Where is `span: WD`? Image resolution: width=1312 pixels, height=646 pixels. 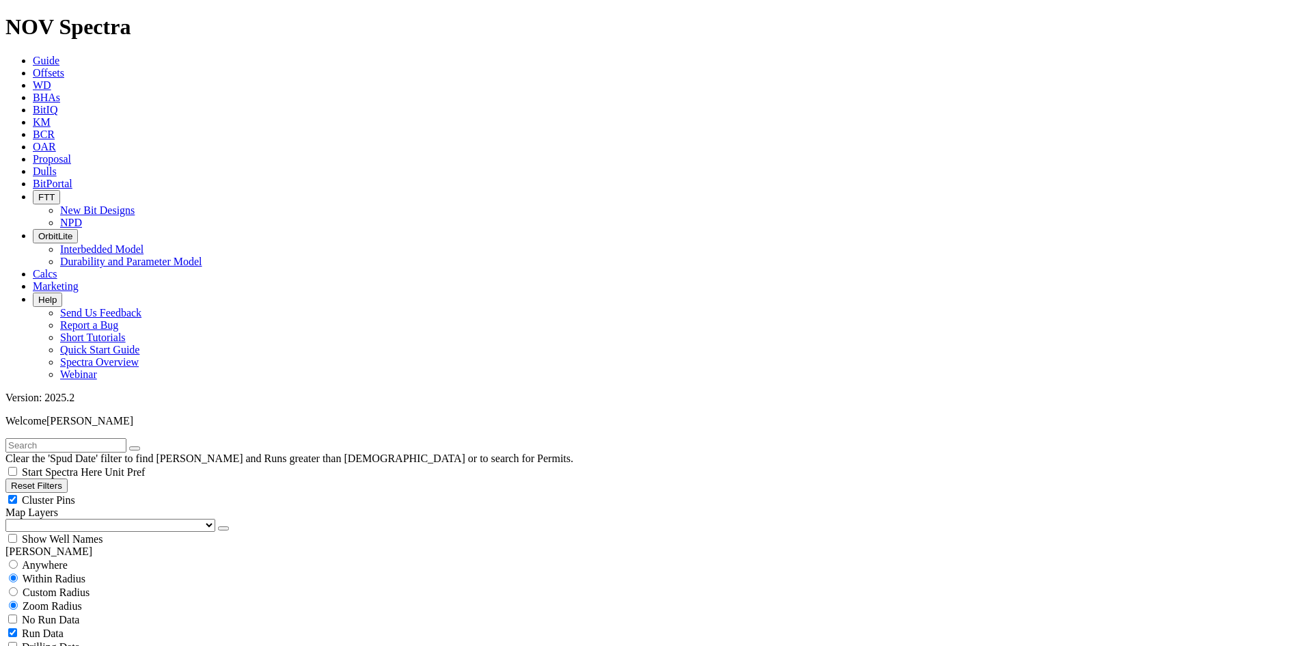 span: WD is located at coordinates (42, 85).